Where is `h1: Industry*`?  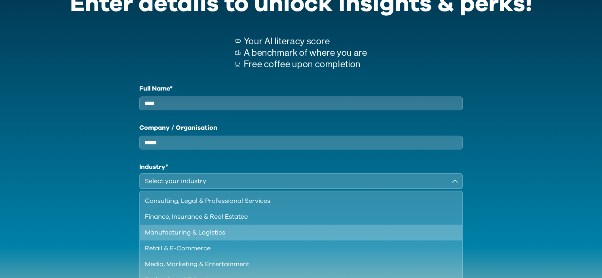 h1: Industry* is located at coordinates (301, 167).